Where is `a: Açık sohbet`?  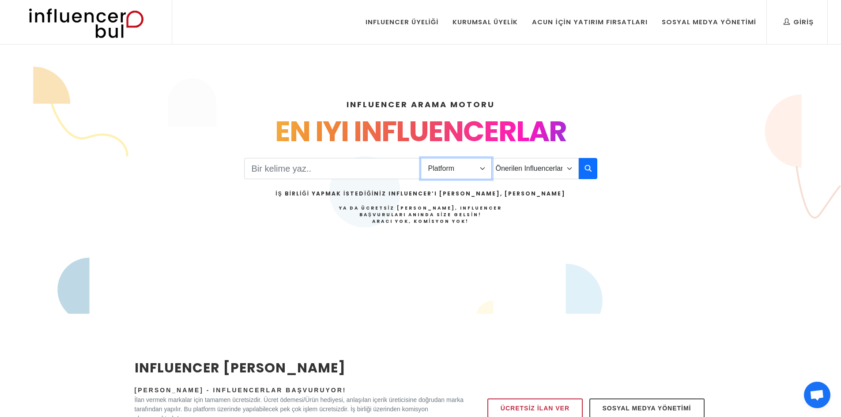 a: Açık sohbet is located at coordinates (817, 395).